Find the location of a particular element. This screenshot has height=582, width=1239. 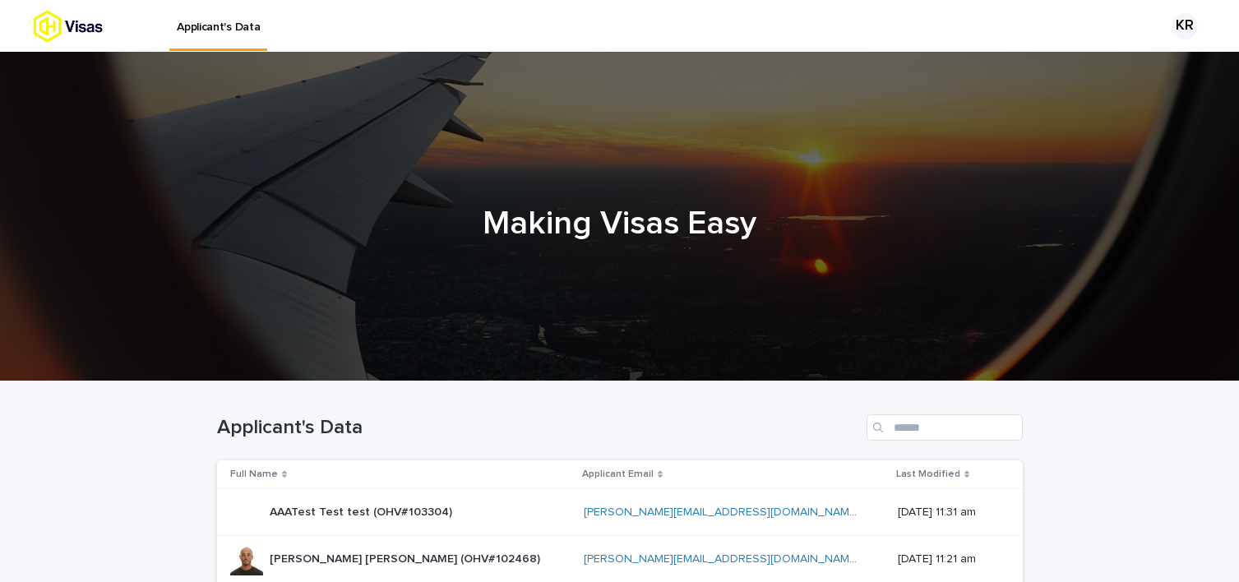

p: Last Modified is located at coordinates (929, 475).